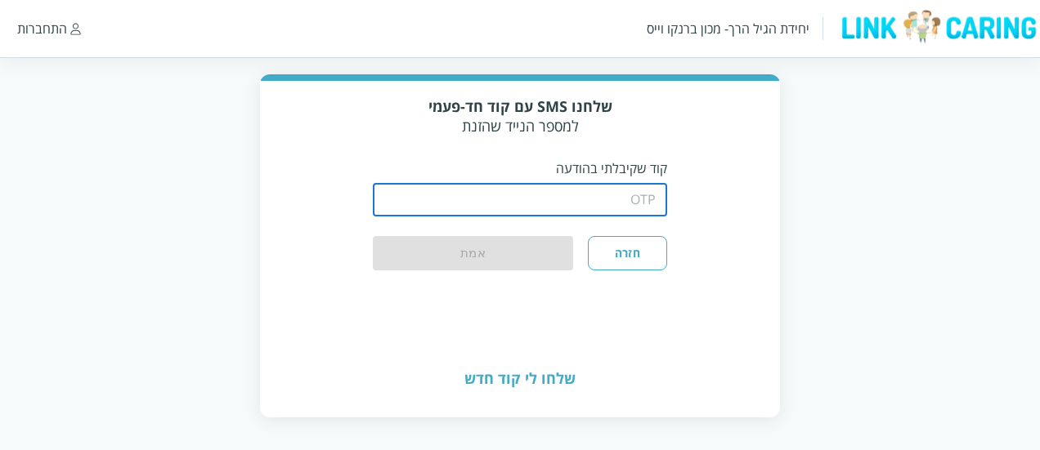 The image size is (1040, 450). Describe the element at coordinates (520, 200) in the screenshot. I see `input: OTP` at that location.